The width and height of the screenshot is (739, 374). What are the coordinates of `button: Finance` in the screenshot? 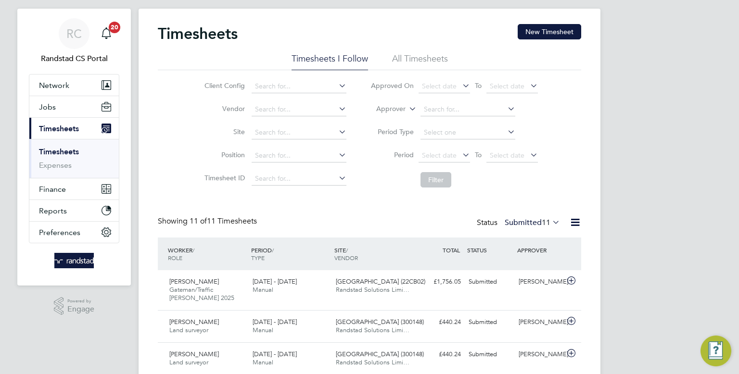 It's located at (74, 189).